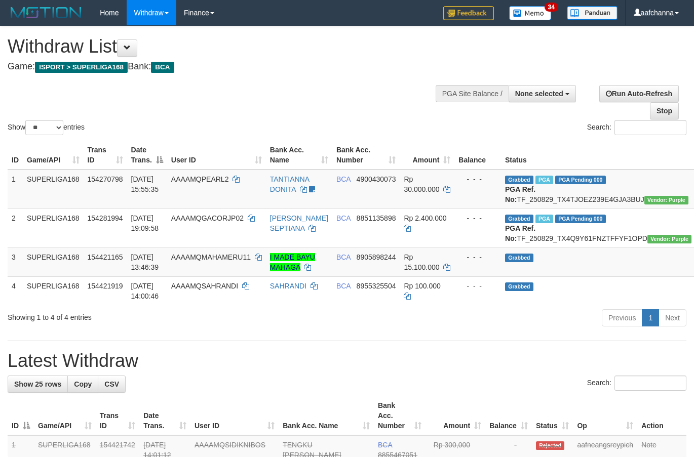 The height and width of the screenshot is (457, 694). I want to click on span: Copy, so click(83, 384).